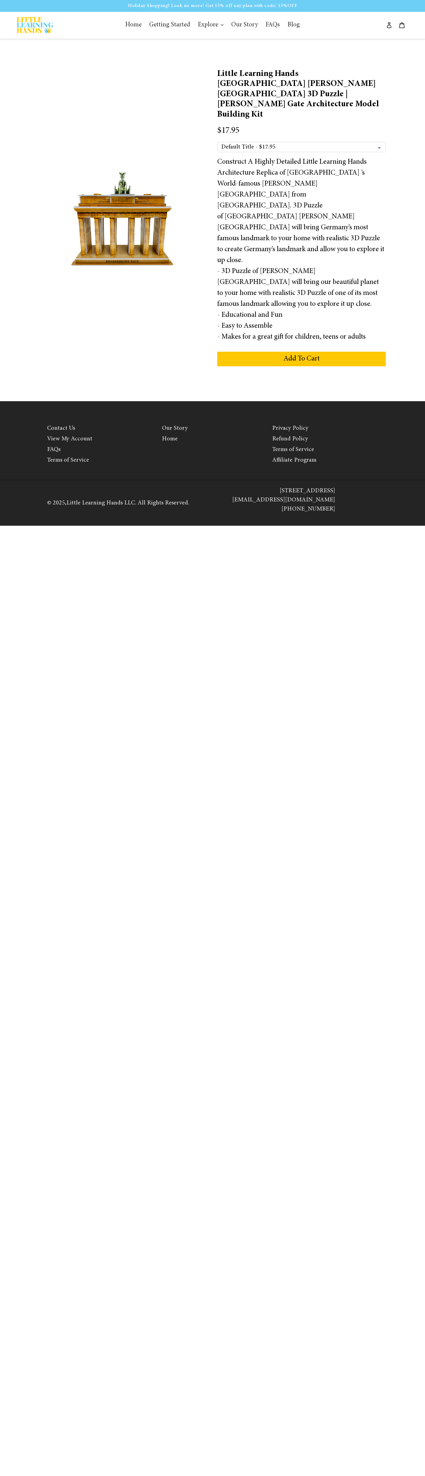 This screenshot has height=1476, width=425. What do you see at coordinates (293, 25) in the screenshot?
I see `span: Blog` at bounding box center [293, 25].